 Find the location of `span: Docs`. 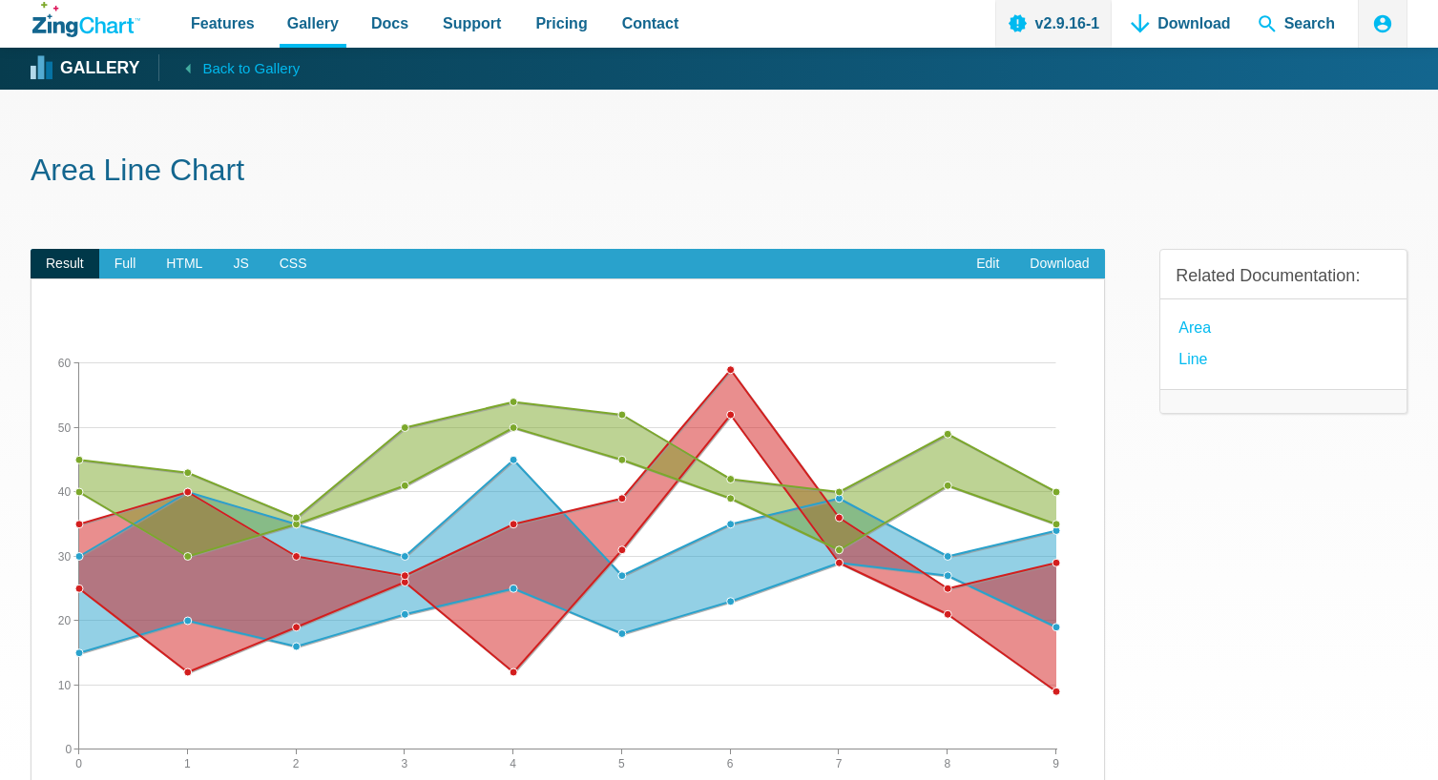

span: Docs is located at coordinates (389, 23).